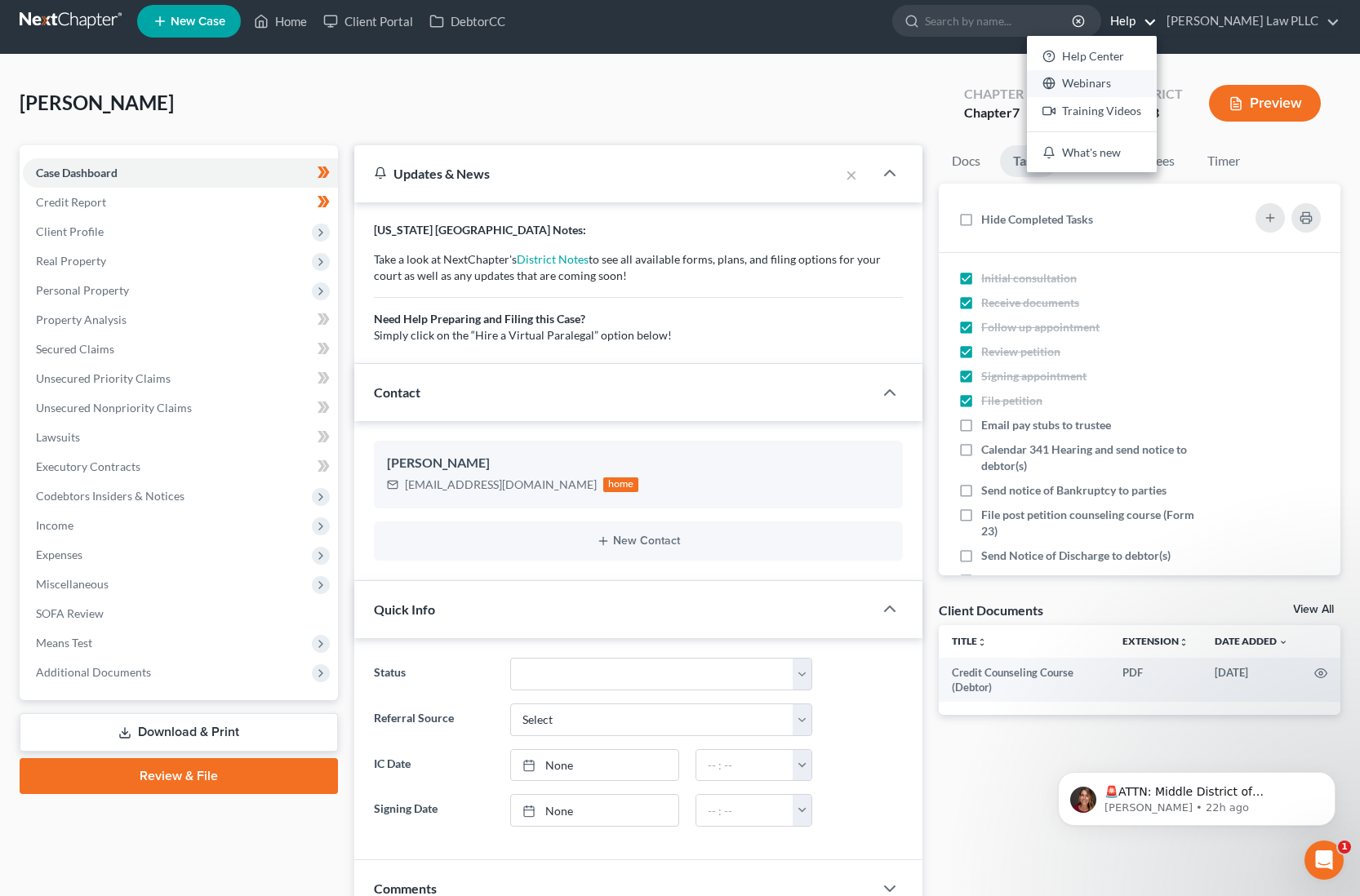 This screenshot has height=896, width=1360. What do you see at coordinates (1046, 425) in the screenshot?
I see `span: Email pay stubs to trustee` at bounding box center [1046, 425].